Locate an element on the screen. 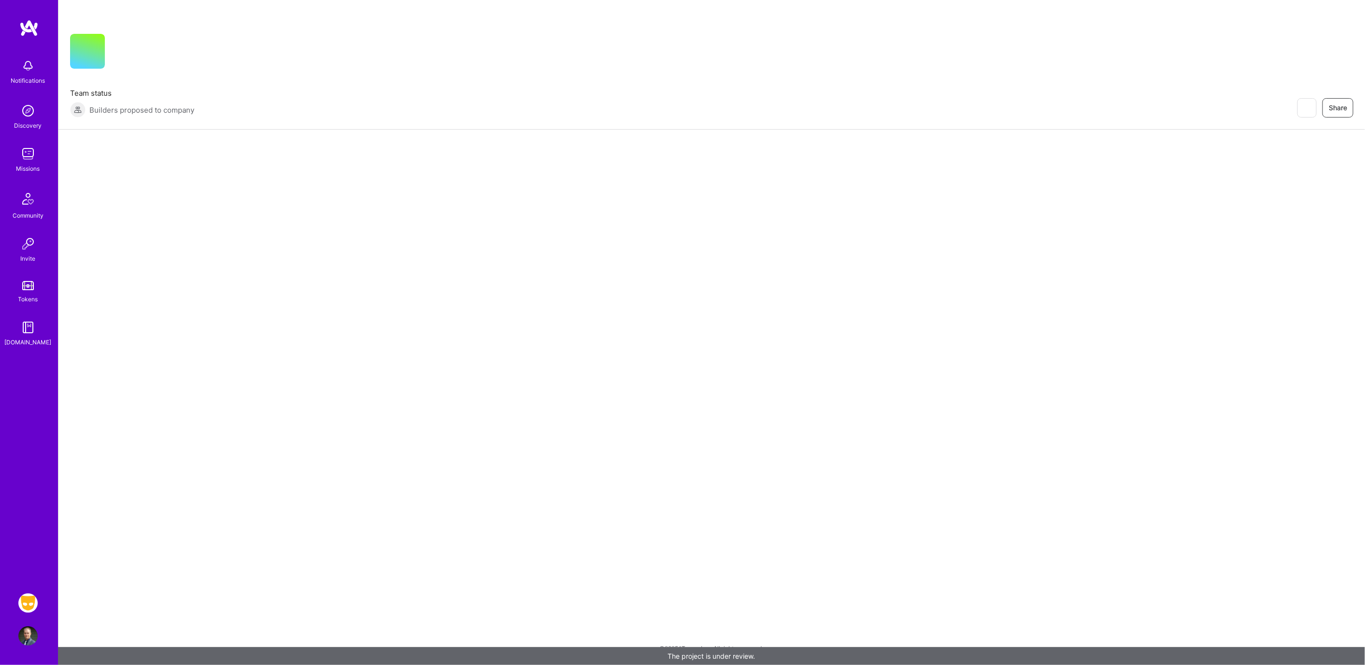 This screenshot has height=665, width=1365. a: Grindr: Data + FE + CyberSecurity + QA is located at coordinates (28, 603).